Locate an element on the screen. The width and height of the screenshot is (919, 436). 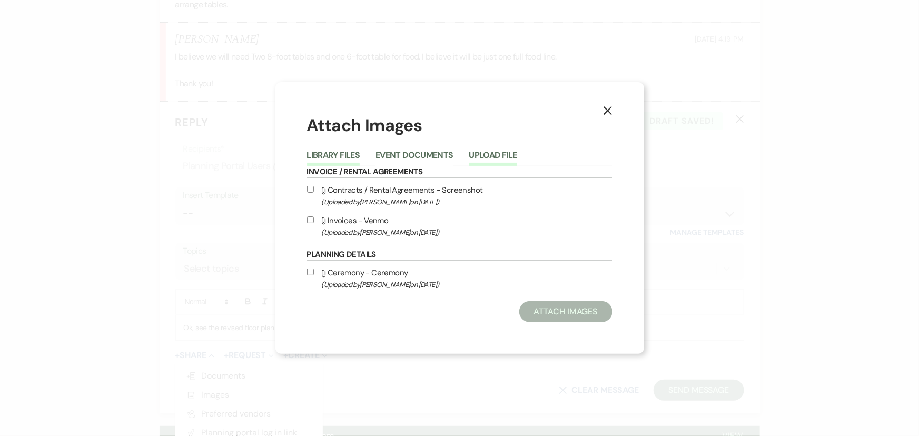
button: Event Documents is located at coordinates (414, 159).